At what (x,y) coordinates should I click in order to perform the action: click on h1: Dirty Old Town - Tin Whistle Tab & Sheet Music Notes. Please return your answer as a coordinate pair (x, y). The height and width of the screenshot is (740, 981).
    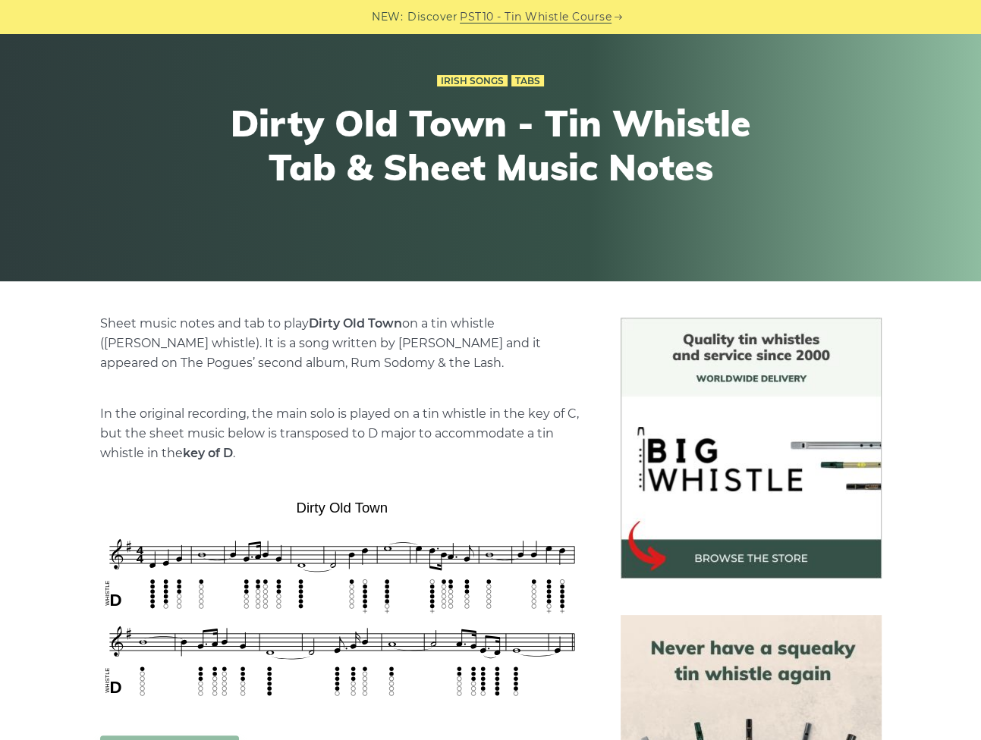
    Looking at the image, I should click on (491, 145).